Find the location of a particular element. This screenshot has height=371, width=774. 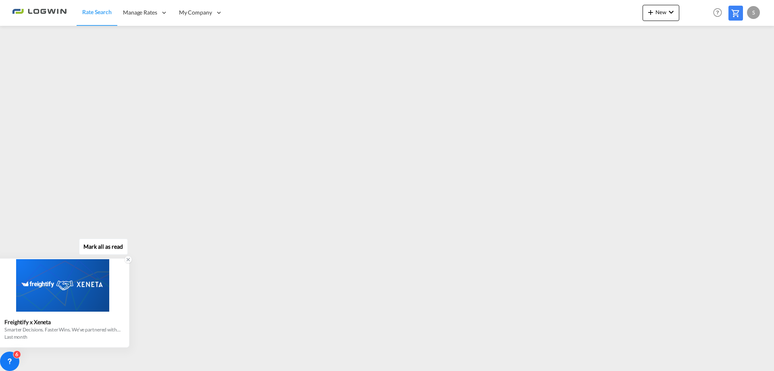

span: My Company is located at coordinates (196, 13).